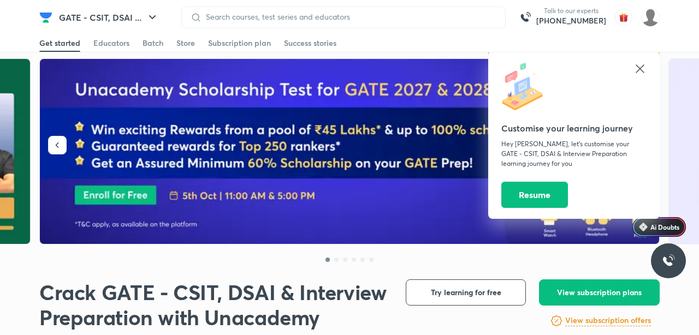 This screenshot has width=699, height=335. I want to click on img: icon, so click(526, 87).